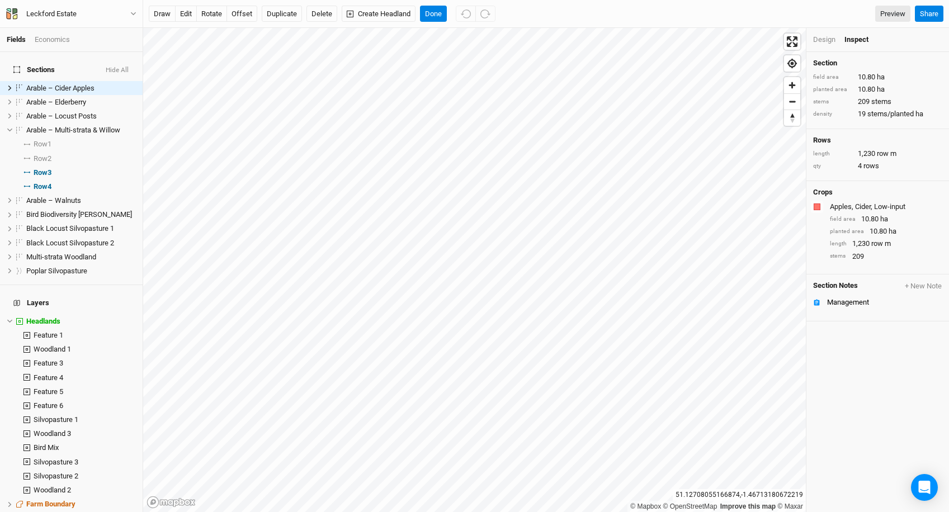  Describe the element at coordinates (56, 476) in the screenshot. I see `span: Silvopasture 2` at that location.